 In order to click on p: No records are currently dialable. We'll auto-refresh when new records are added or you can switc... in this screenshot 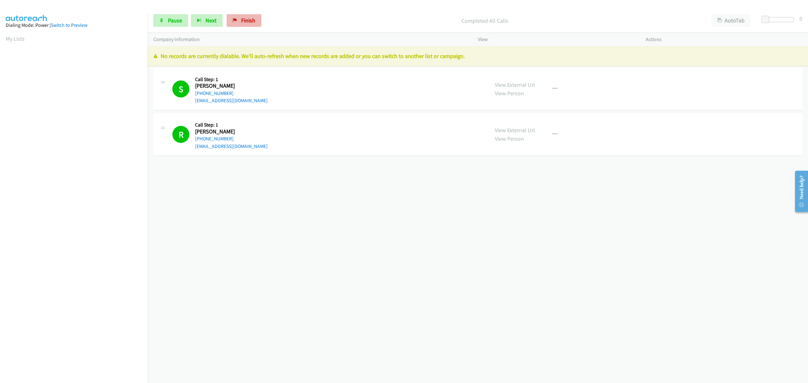, I will do `click(478, 56)`.